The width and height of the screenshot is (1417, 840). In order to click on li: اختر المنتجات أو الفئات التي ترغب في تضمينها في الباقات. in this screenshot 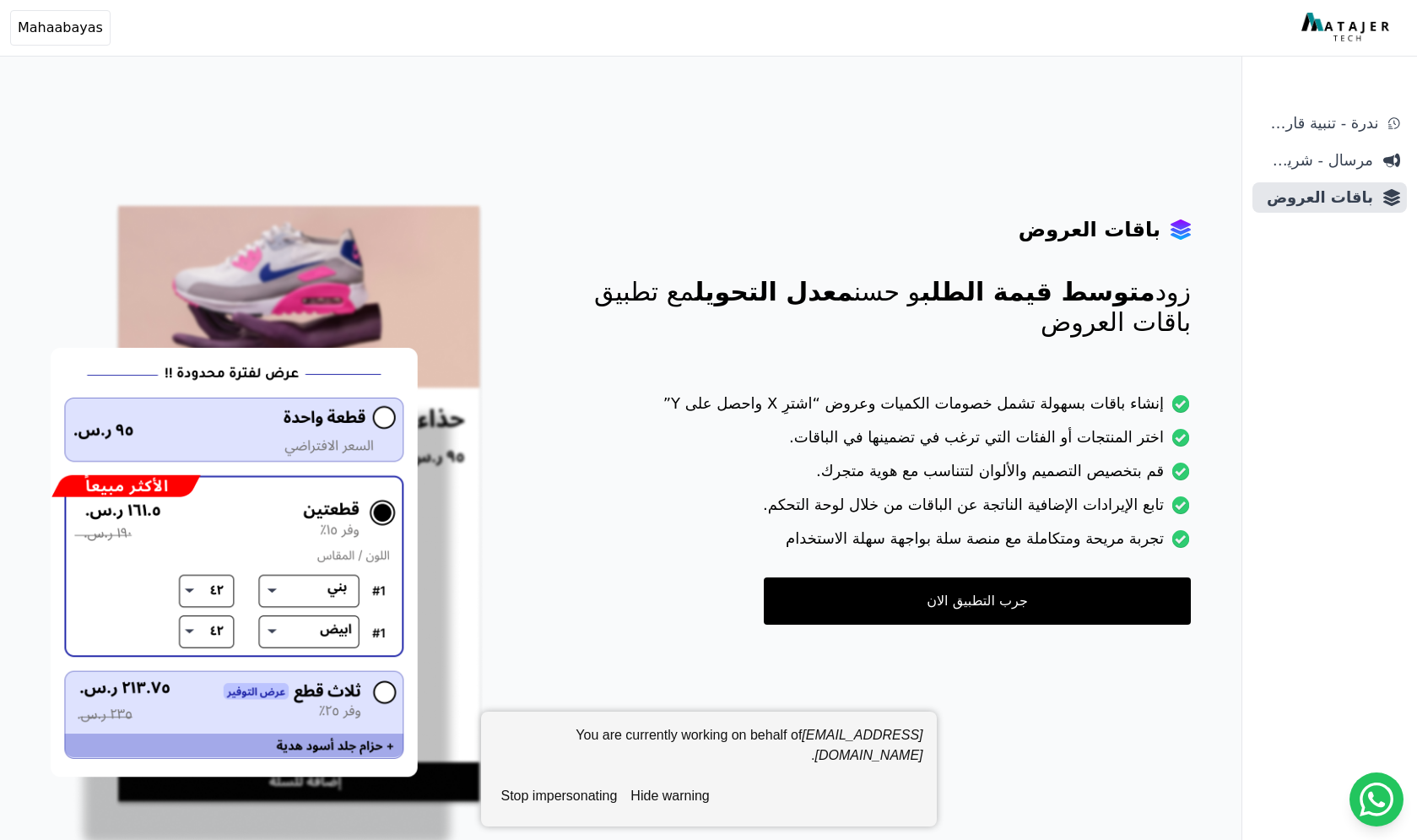, I will do `click(927, 442)`.